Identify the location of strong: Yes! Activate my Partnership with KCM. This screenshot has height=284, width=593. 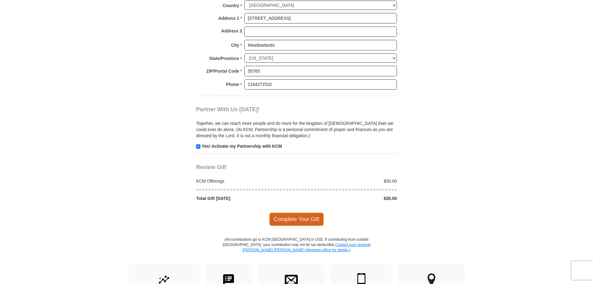
(242, 146).